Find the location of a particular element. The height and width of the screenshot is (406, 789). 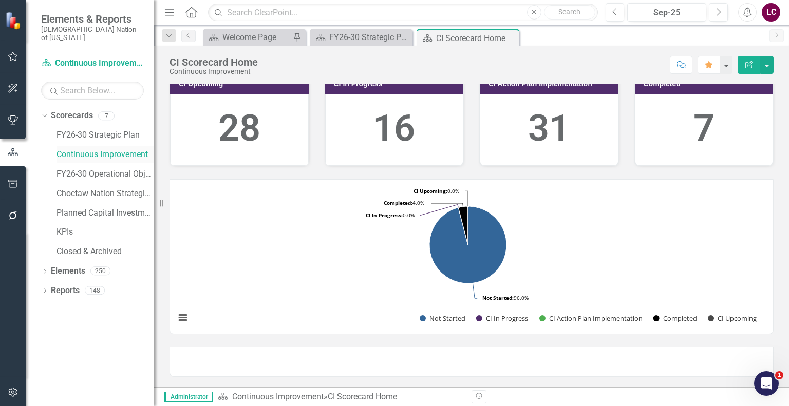

span: Administrator is located at coordinates (189, 397).